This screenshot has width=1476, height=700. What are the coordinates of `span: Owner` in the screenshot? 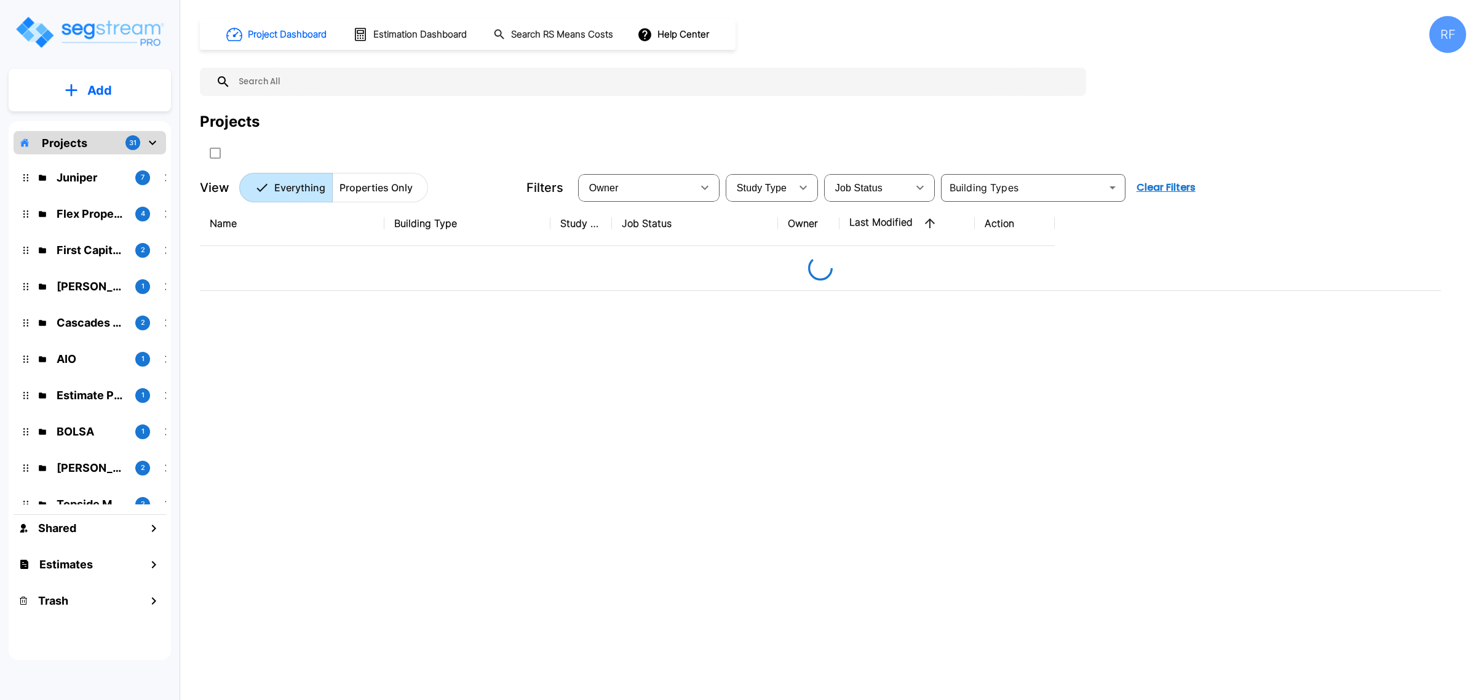 It's located at (604, 188).